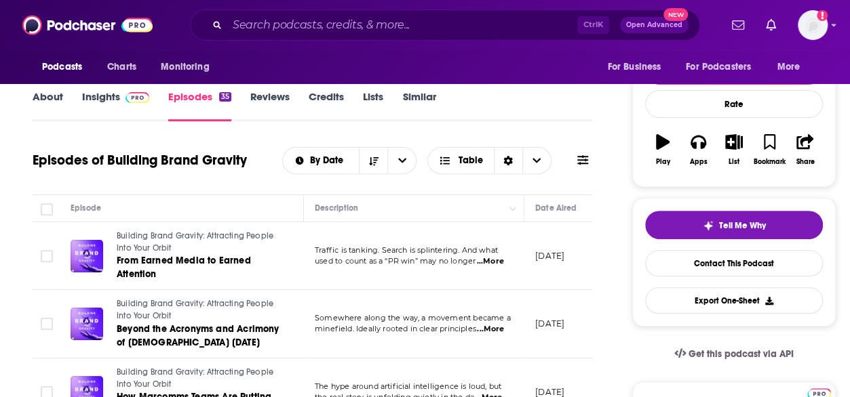 The width and height of the screenshot is (850, 397). I want to click on span: Tell Me Why, so click(742, 226).